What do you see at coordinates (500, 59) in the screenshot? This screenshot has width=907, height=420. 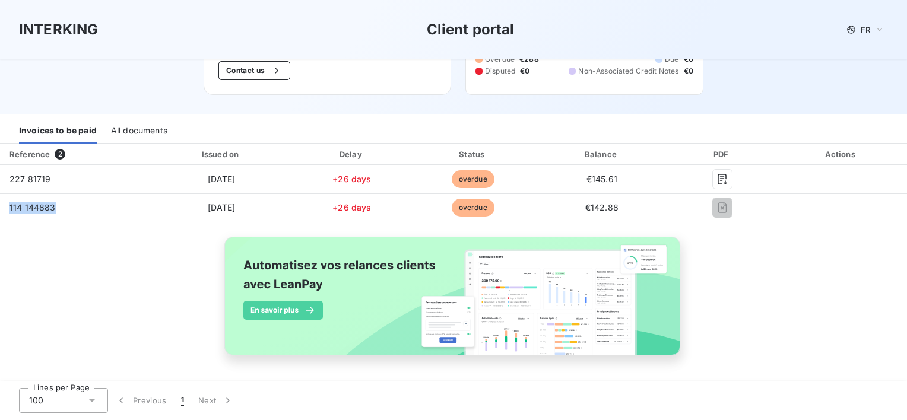 I see `span: Overdue` at bounding box center [500, 59].